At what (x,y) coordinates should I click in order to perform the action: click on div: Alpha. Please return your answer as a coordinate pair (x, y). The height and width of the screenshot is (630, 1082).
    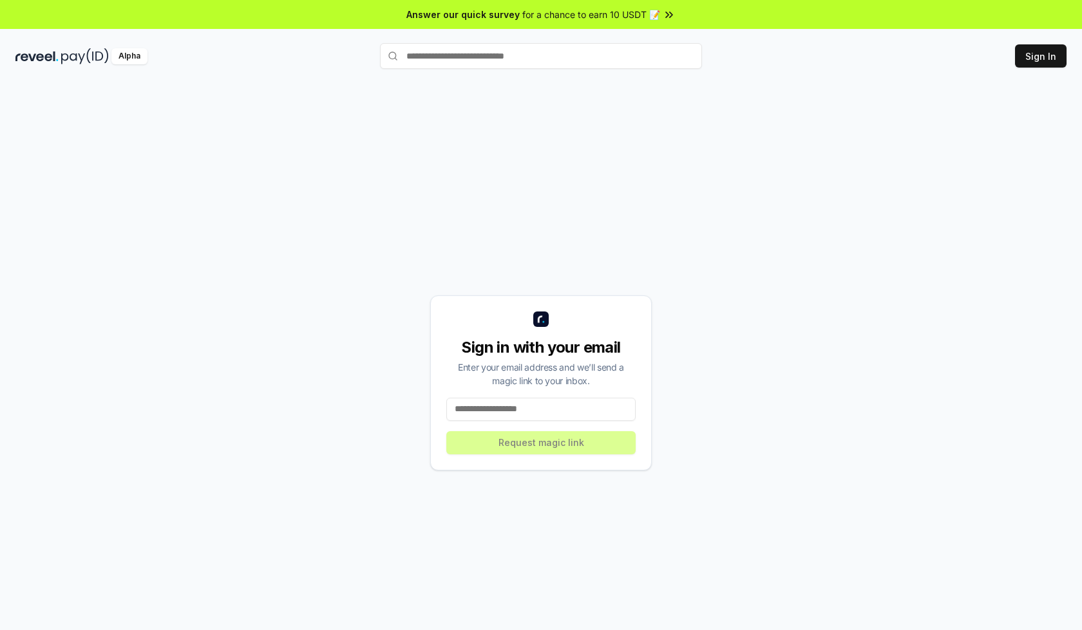
    Looking at the image, I should click on (129, 56).